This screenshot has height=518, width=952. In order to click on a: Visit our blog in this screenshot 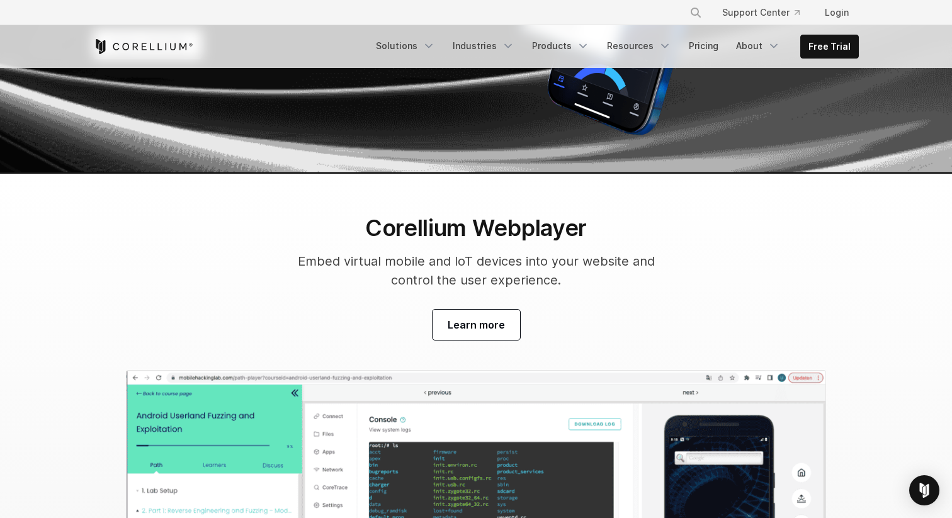, I will do `click(476, 325)`.